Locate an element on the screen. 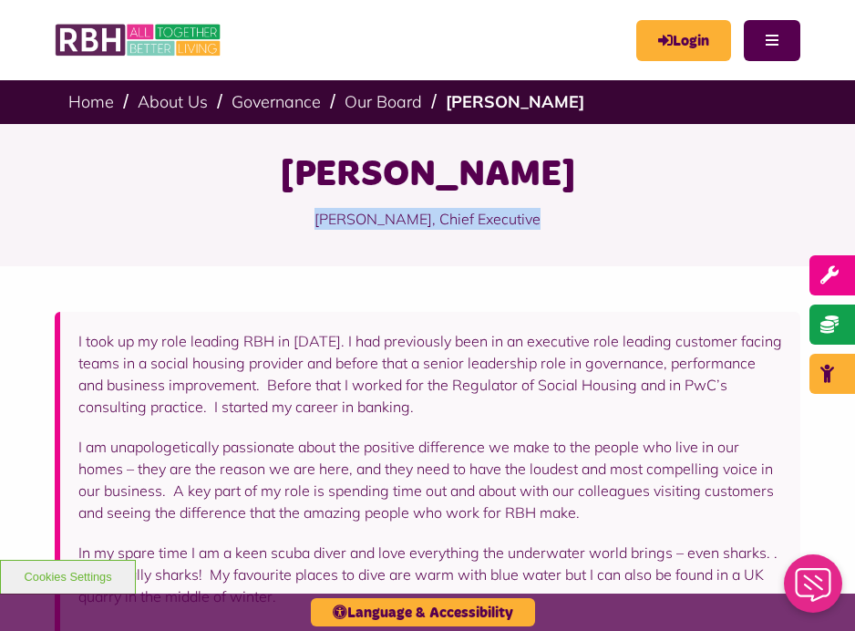  p: In my spare time I am a keen scuba diver and love everything the underwater world brings – even s... is located at coordinates (430, 575).